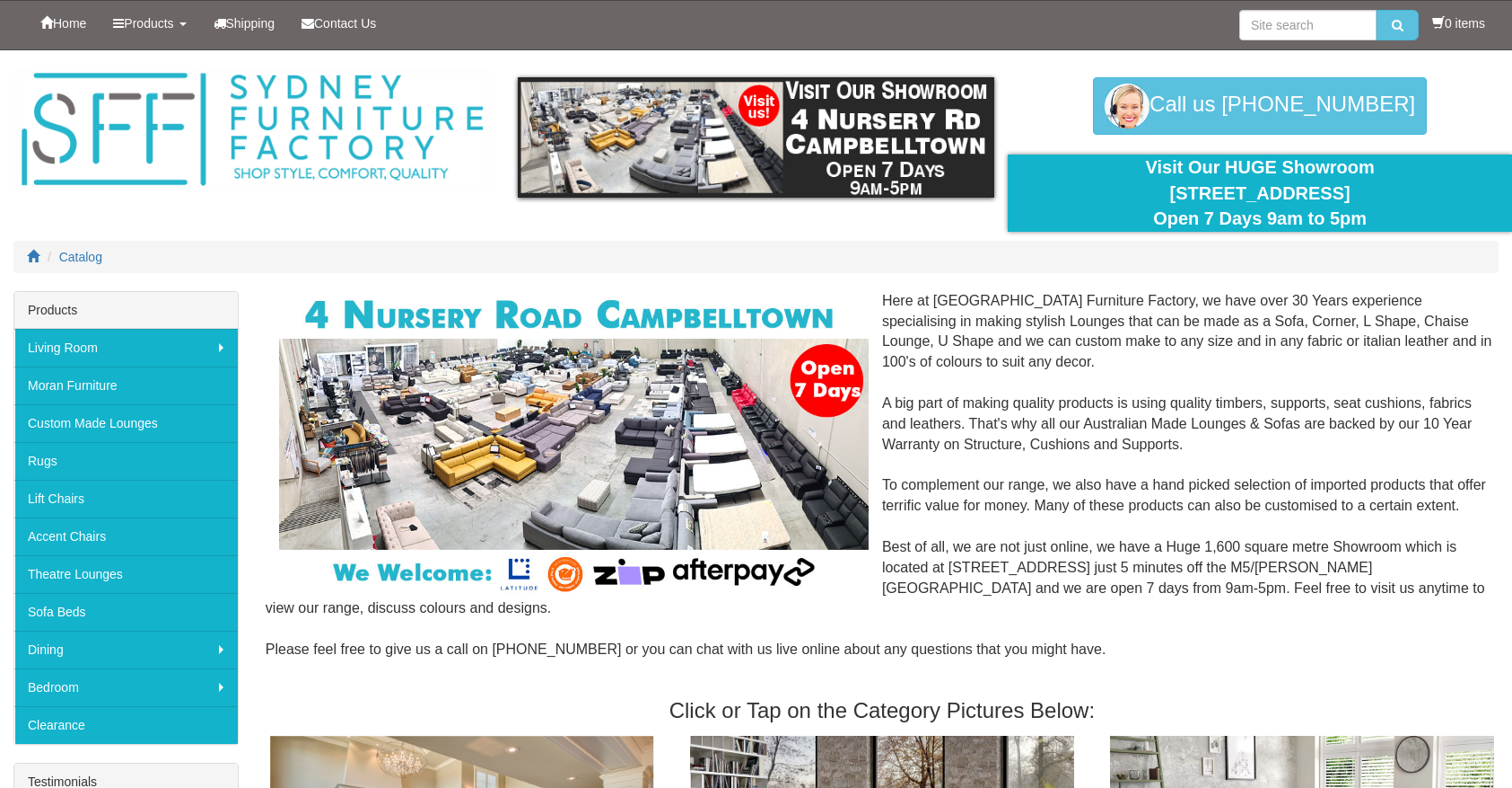 This screenshot has width=1512, height=788. I want to click on span: Home, so click(69, 24).